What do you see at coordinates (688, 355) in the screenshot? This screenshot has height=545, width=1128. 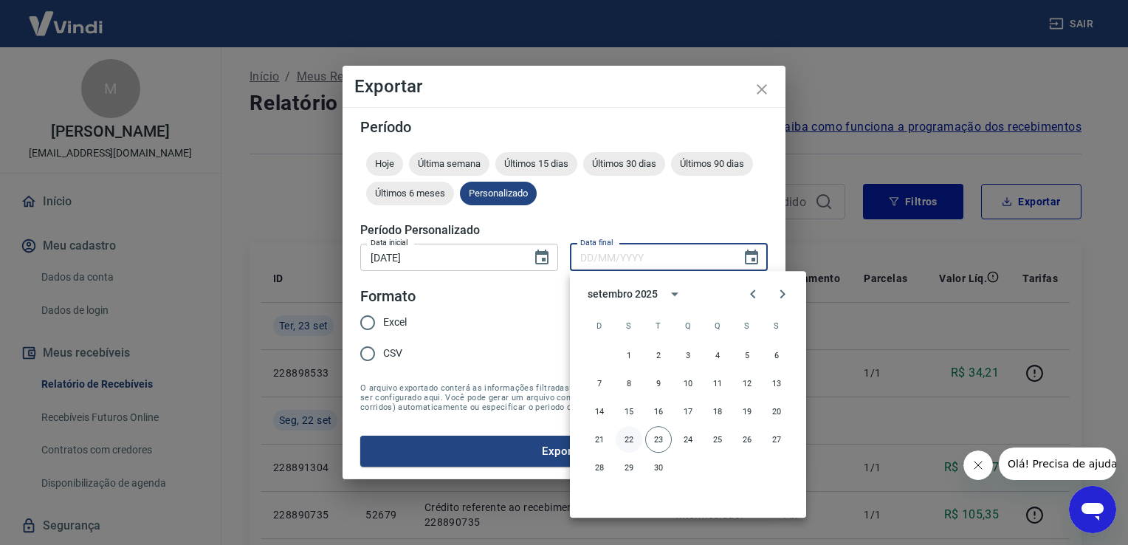 I see `button: 3` at bounding box center [688, 355].